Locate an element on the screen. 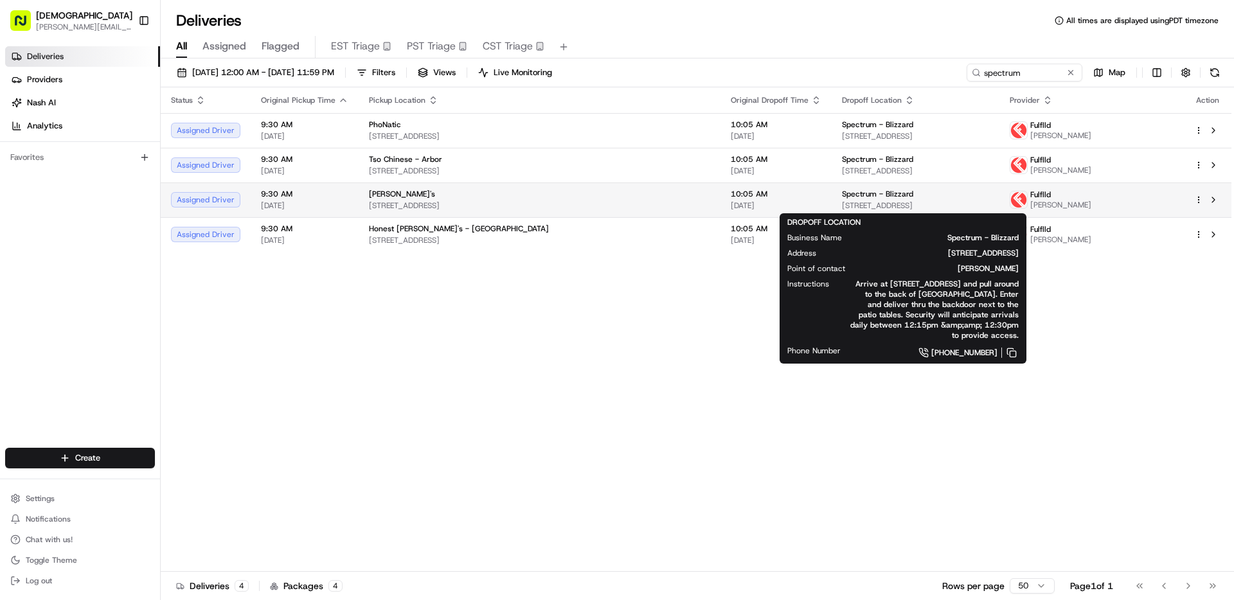 The height and width of the screenshot is (600, 1234). a: 💻API Documentation is located at coordinates (157, 193).